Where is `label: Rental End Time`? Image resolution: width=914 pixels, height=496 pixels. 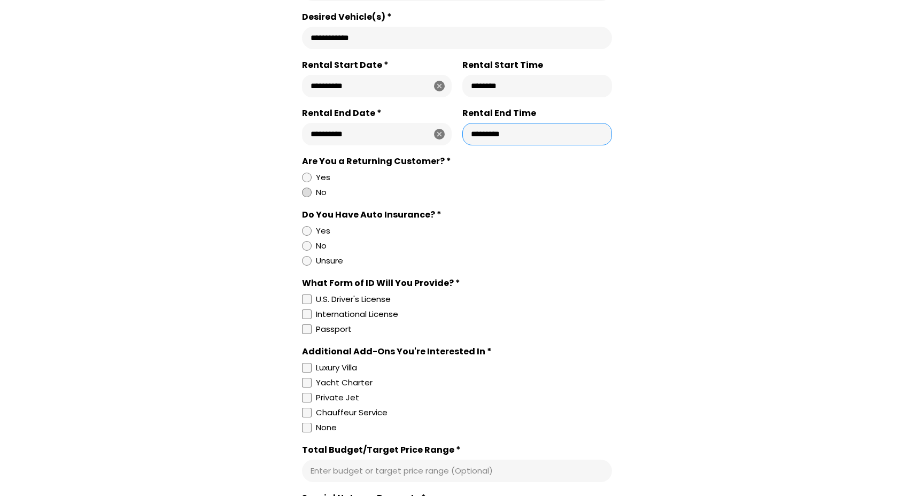
label: Rental End Time is located at coordinates (537, 113).